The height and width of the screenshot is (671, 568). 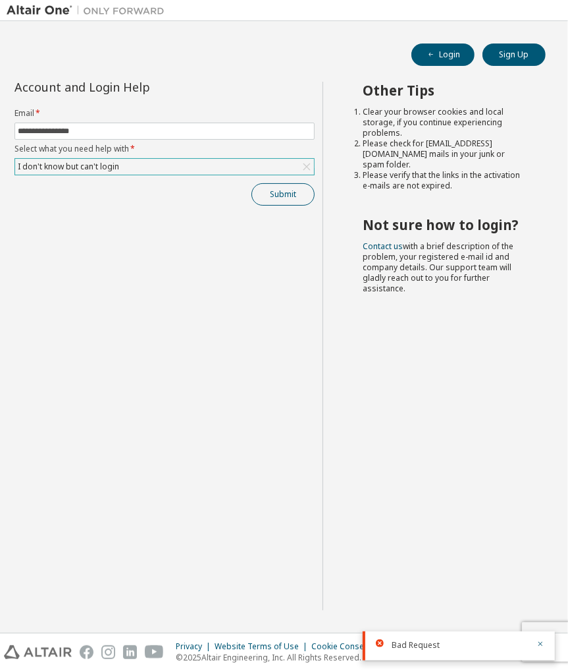 What do you see at coordinates (86, 651) in the screenshot?
I see `img: facebook.svg` at bounding box center [86, 651].